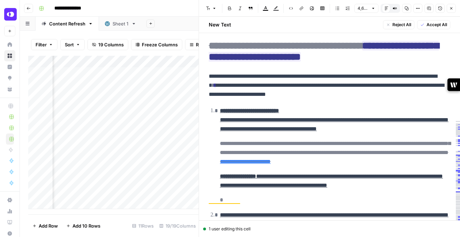 This screenshot has width=460, height=237. What do you see at coordinates (143, 226) in the screenshot?
I see `div: 11 Rows` at bounding box center [143, 226].